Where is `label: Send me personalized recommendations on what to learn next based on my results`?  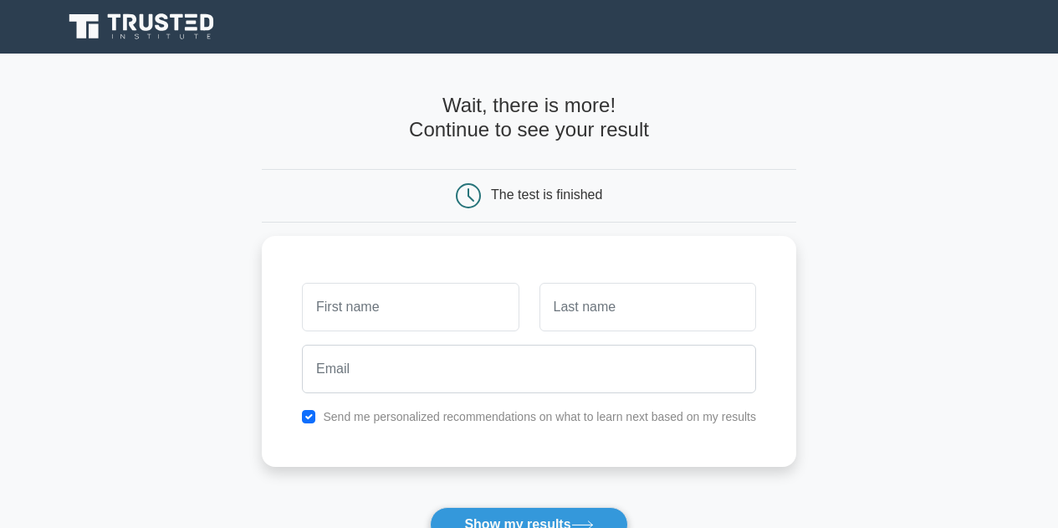 label: Send me personalized recommendations on what to learn next based on my results is located at coordinates (539, 416).